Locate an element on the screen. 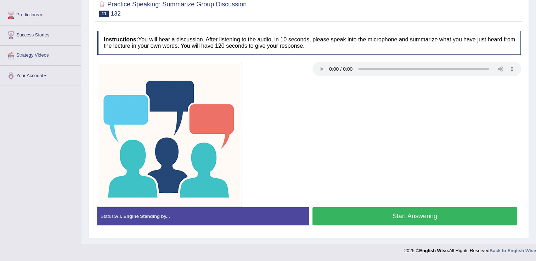  a: Predictions is located at coordinates (41, 14).